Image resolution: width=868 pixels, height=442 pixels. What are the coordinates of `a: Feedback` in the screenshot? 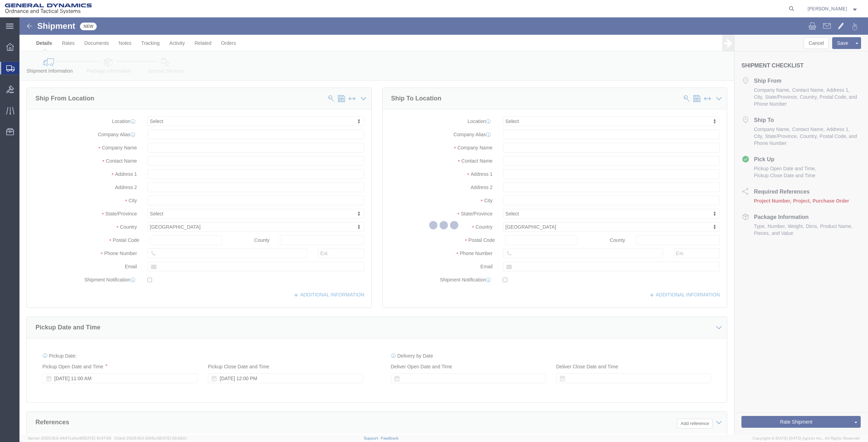 It's located at (390, 439).